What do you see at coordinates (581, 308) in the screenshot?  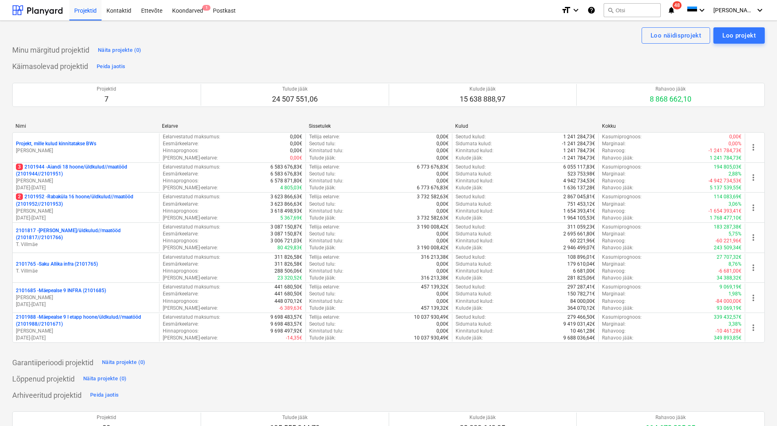 I see `p: 364 070,12€` at bounding box center [581, 308].